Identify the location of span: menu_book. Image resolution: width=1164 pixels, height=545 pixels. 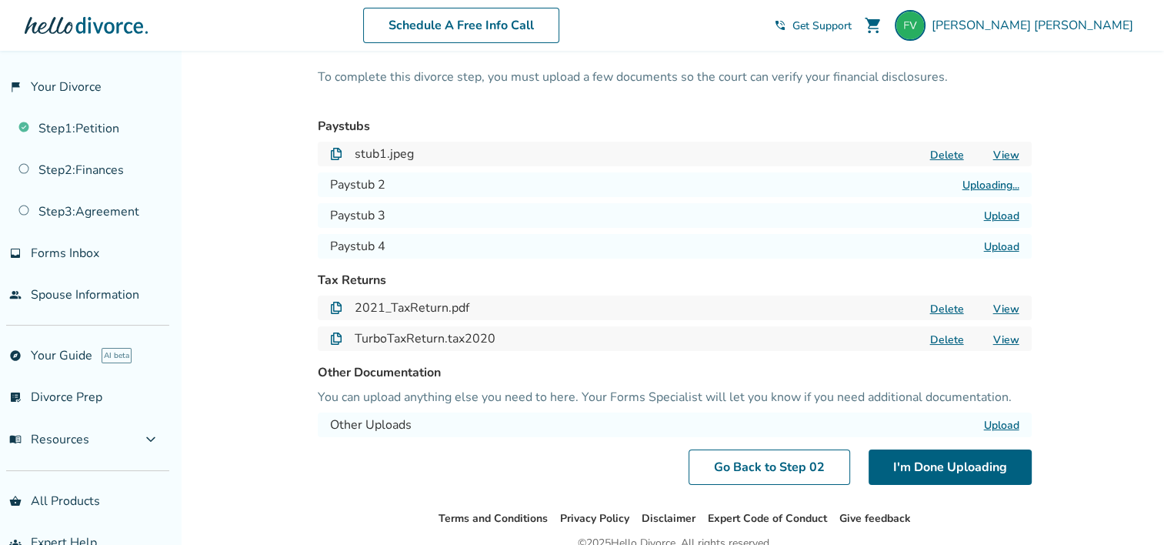
(15, 439).